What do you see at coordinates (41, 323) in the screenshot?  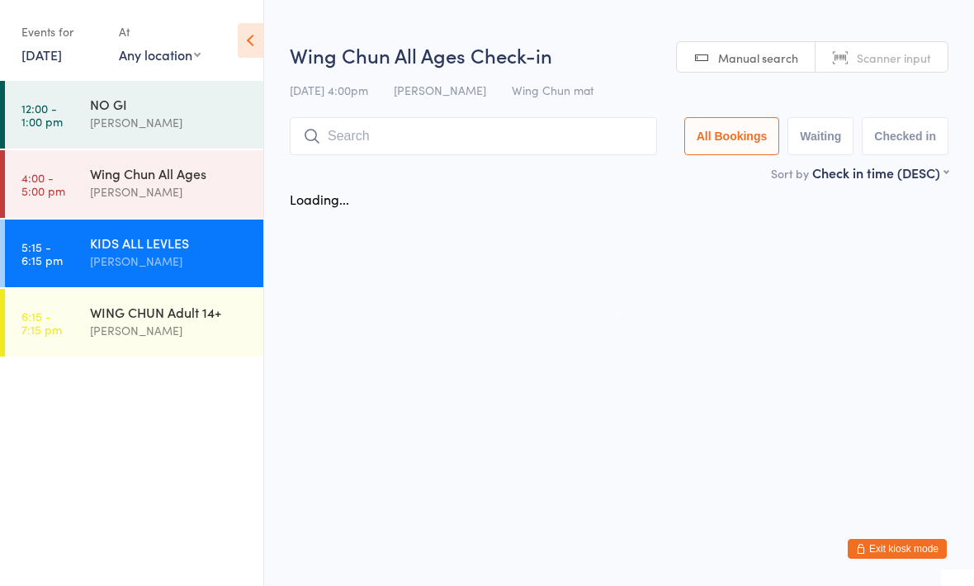 I see `time: 6:15 - 7:15 pm` at bounding box center [41, 323].